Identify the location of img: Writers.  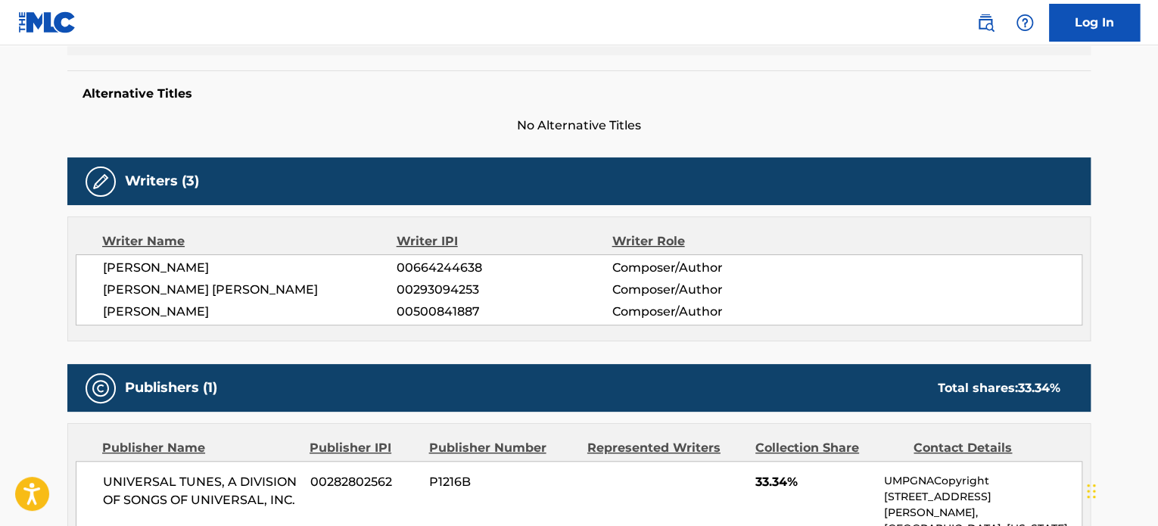
(101, 182).